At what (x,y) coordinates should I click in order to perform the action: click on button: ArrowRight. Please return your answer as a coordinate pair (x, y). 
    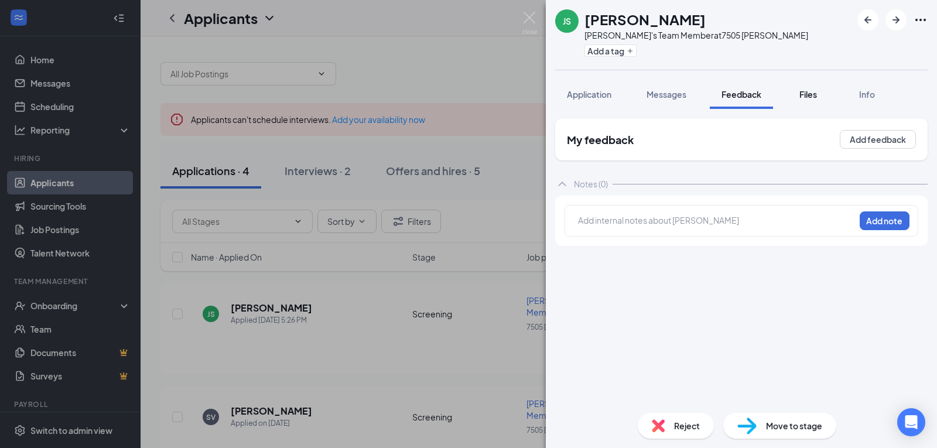
    Looking at the image, I should click on (896, 20).